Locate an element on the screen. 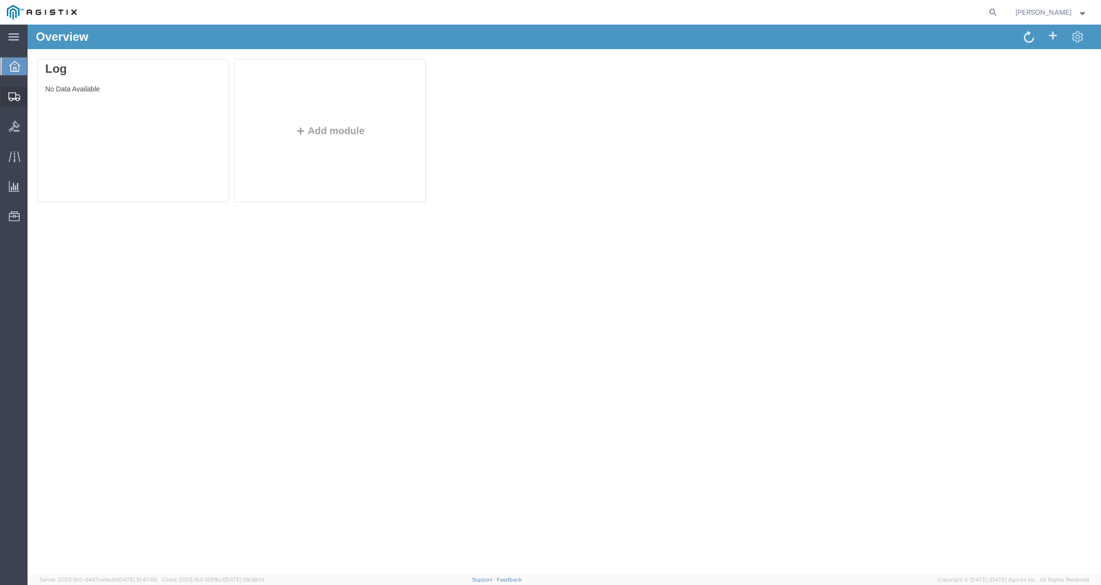 The image size is (1101, 585). a: Support is located at coordinates (484, 580).